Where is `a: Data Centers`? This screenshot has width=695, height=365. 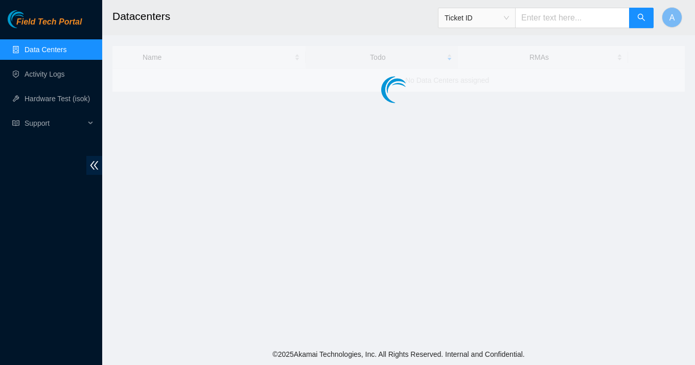
a: Data Centers is located at coordinates (45, 50).